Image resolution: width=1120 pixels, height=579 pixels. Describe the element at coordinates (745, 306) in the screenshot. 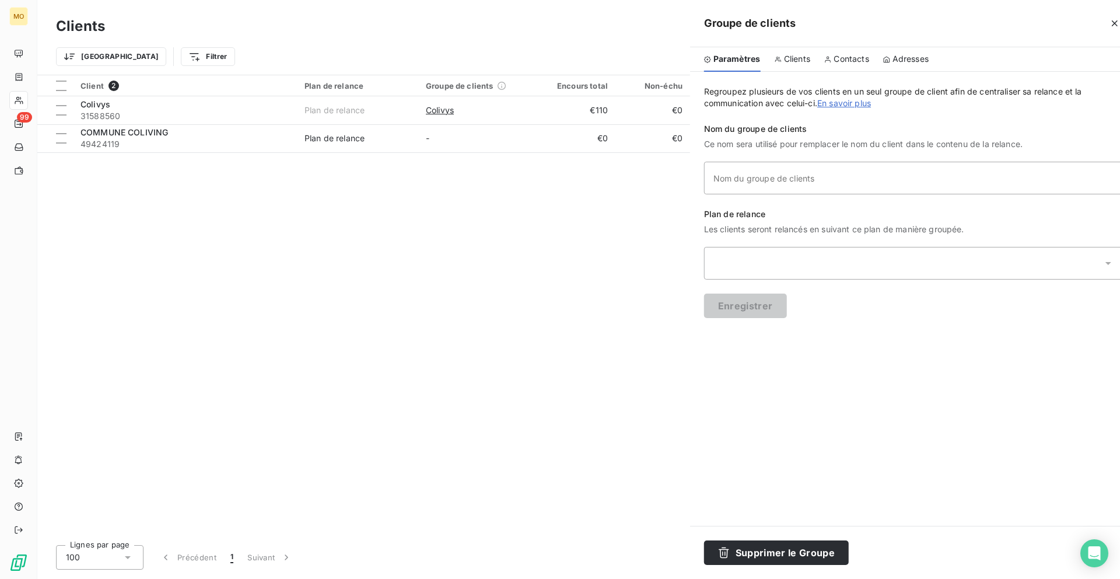

I see `button: Enregistrer` at that location.